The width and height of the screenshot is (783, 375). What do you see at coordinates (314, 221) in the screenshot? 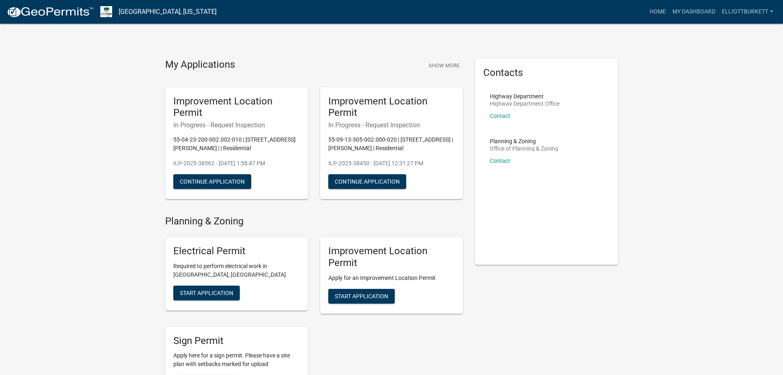
I see `h4: Planning & Zoning` at bounding box center [314, 221].